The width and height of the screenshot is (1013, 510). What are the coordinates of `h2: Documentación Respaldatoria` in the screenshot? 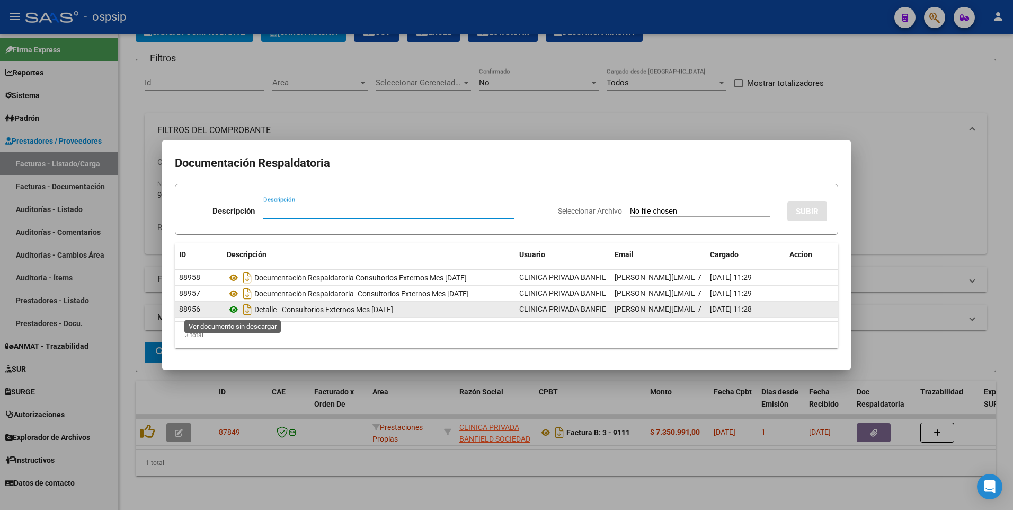 It's located at (507, 163).